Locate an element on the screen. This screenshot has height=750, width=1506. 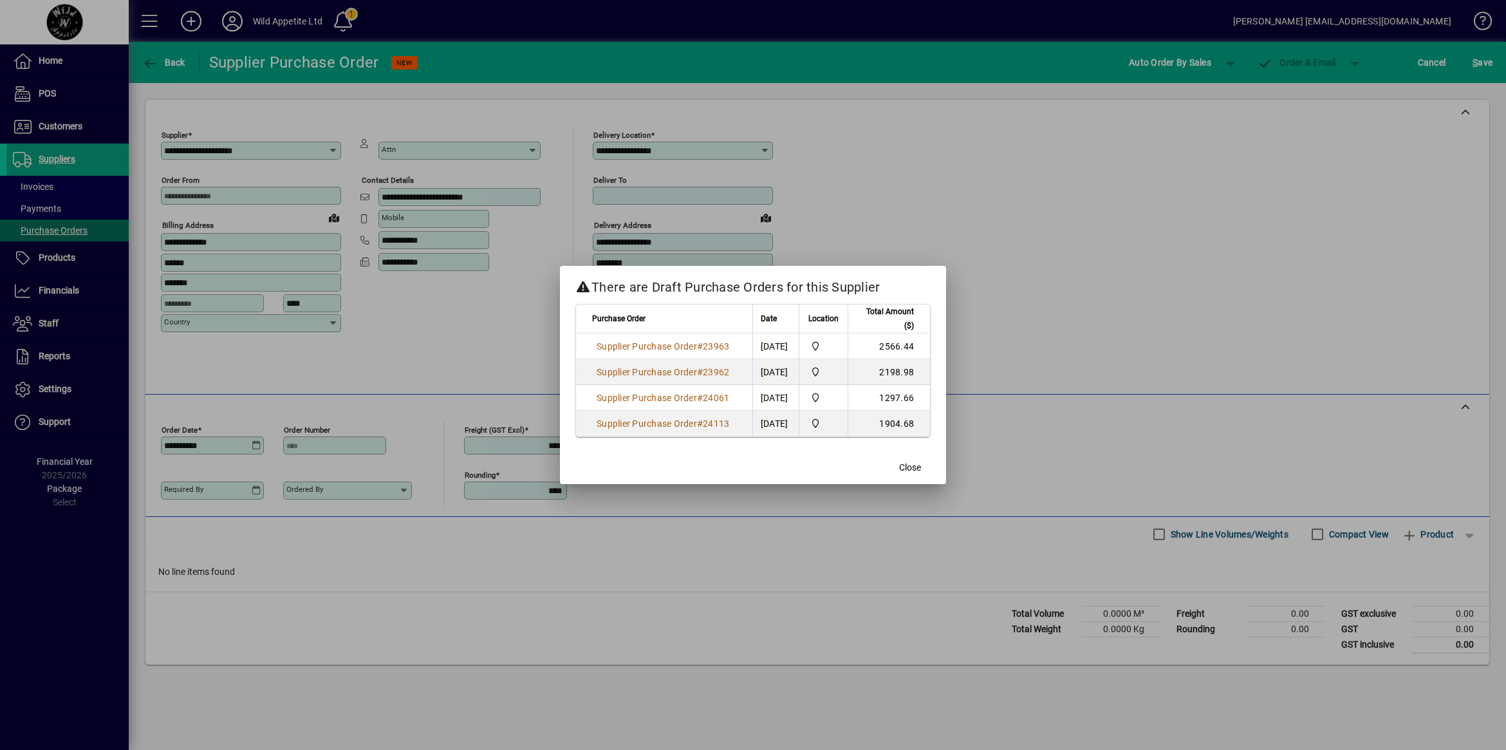
a: Supplier Purchase Order#24061 is located at coordinates (663, 398).